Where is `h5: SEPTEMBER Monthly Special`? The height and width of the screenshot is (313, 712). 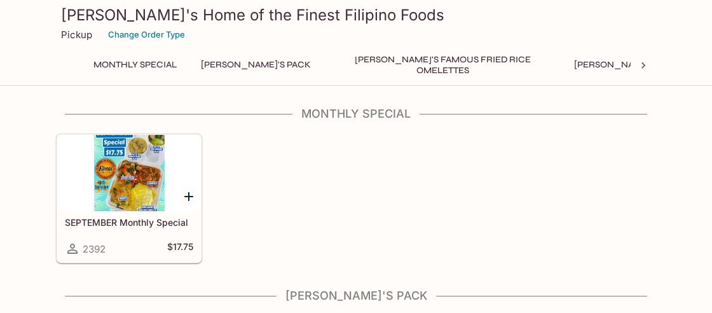
h5: SEPTEMBER Monthly Special is located at coordinates (129, 222).